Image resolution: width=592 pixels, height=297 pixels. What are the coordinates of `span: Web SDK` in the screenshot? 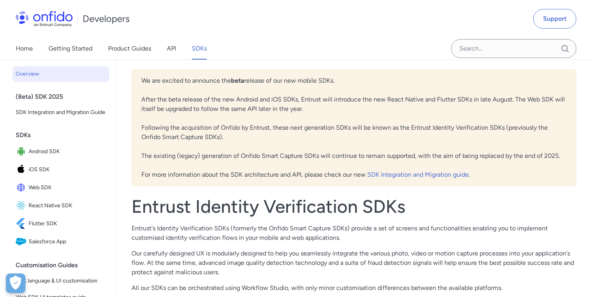 It's located at (67, 188).